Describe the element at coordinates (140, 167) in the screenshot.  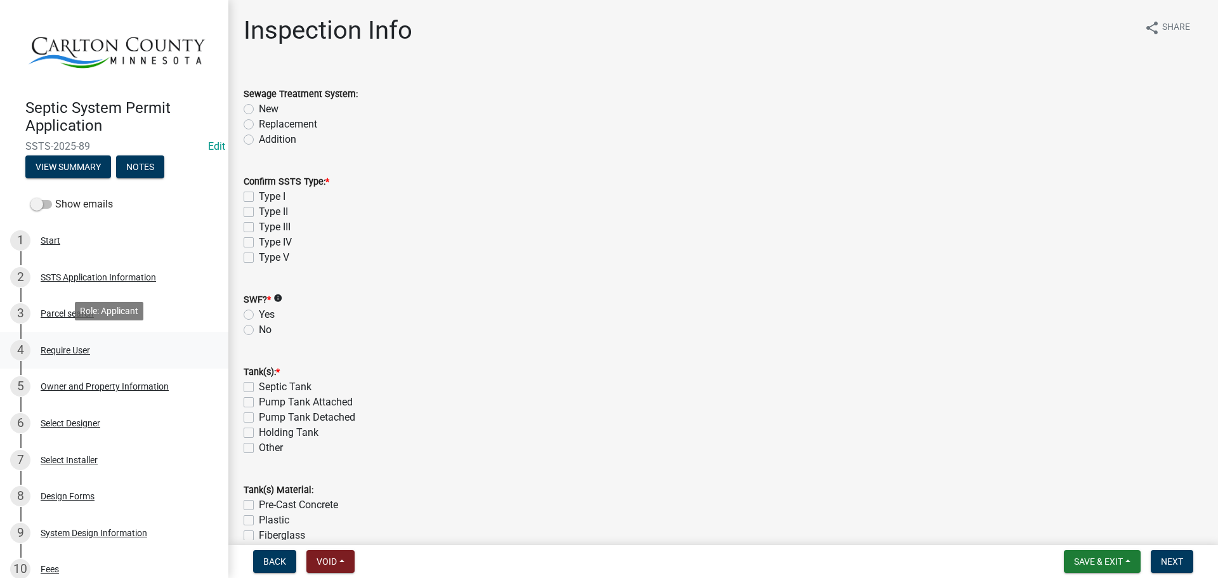
I see `button: Notes` at that location.